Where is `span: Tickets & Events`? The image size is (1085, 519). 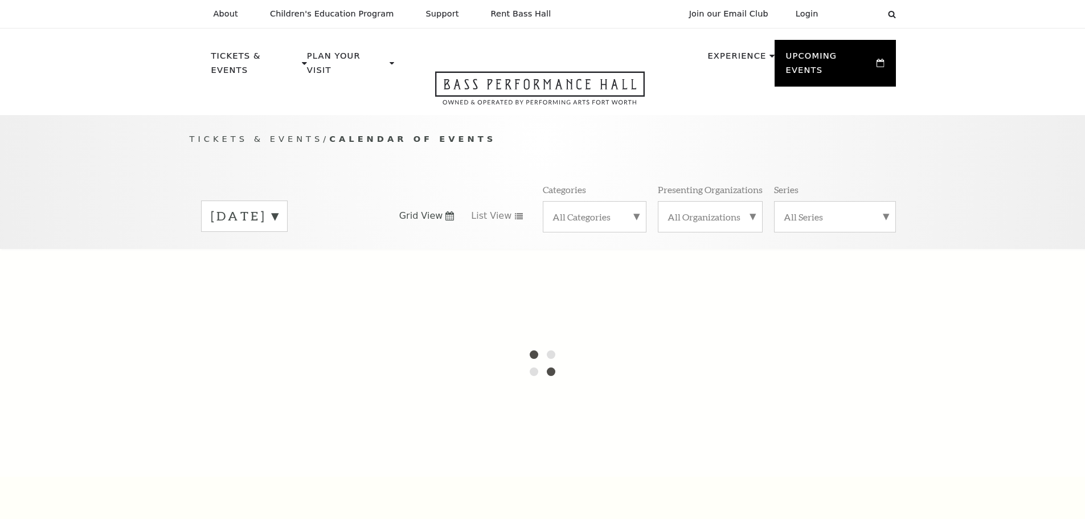
span: Tickets & Events is located at coordinates (256, 138).